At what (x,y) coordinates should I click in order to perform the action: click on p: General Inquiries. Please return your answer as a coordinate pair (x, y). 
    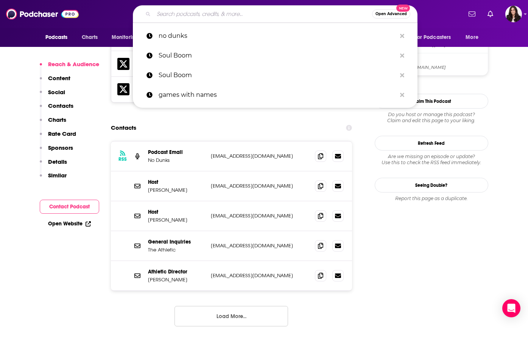
    Looking at the image, I should click on (176, 242).